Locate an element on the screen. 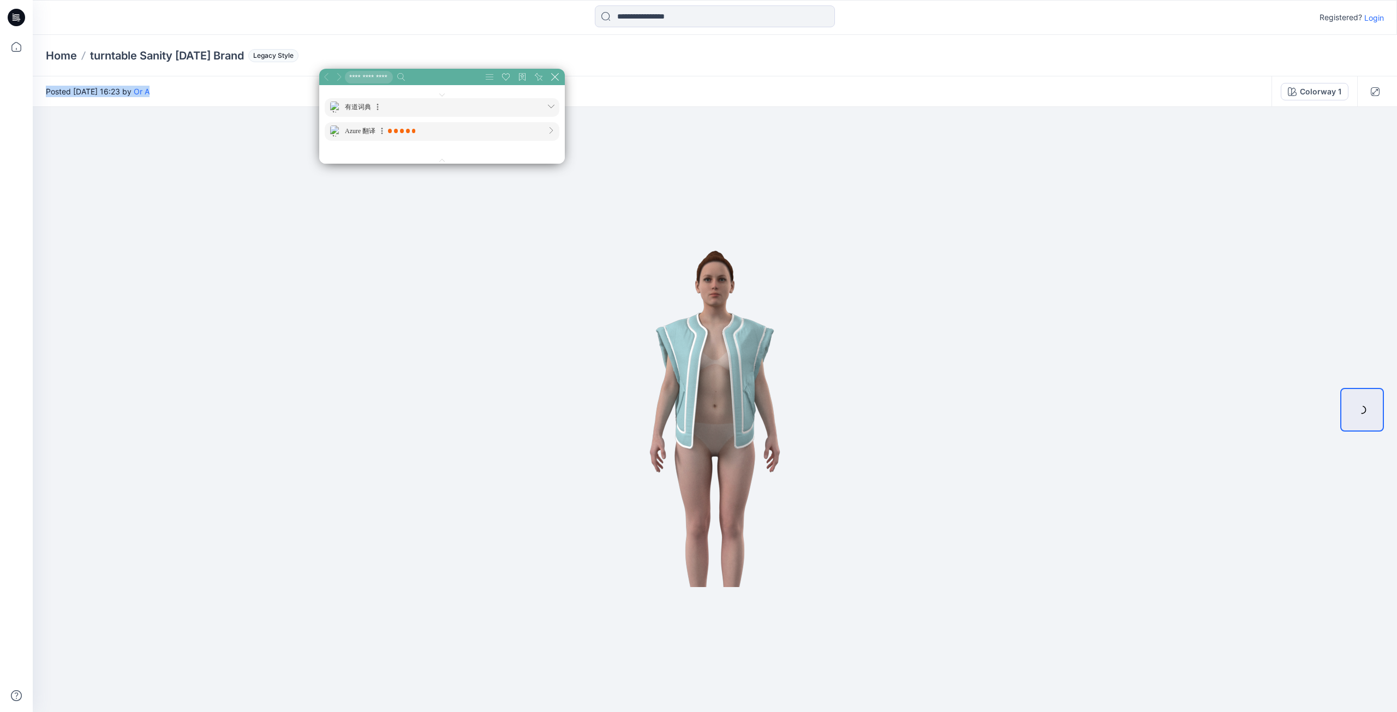  a: Home is located at coordinates (61, 56).